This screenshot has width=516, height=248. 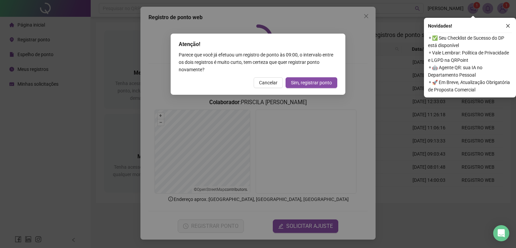 What do you see at coordinates (258, 62) in the screenshot?
I see `div: Parece que você já efetuou um registro de ponto às 09:00 , o intervalo entre os dois registros é ...` at bounding box center [258, 62].